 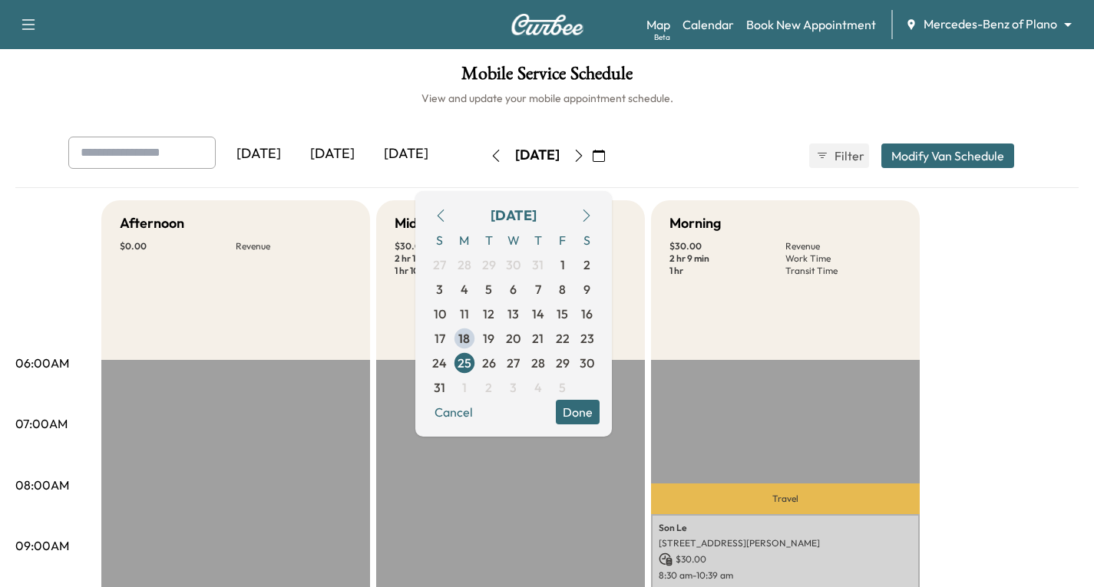 What do you see at coordinates (843, 259) in the screenshot?
I see `p: Work Time` at bounding box center [843, 259].